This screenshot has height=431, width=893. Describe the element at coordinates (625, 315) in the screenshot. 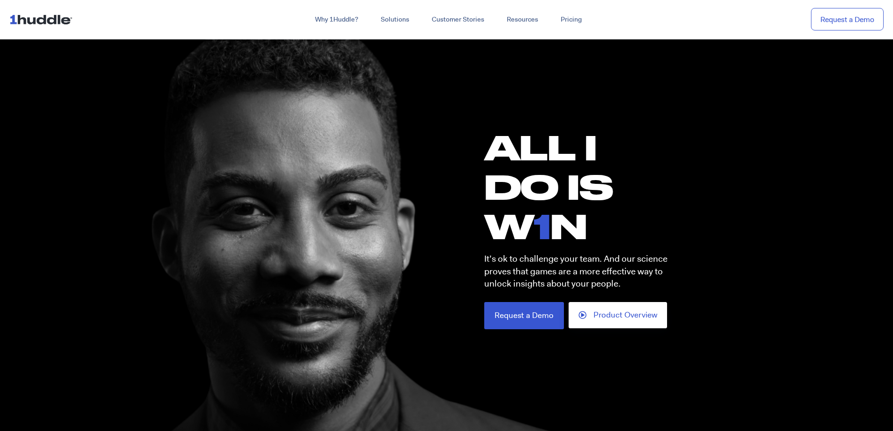

I see `span: Product Overview` at that location.